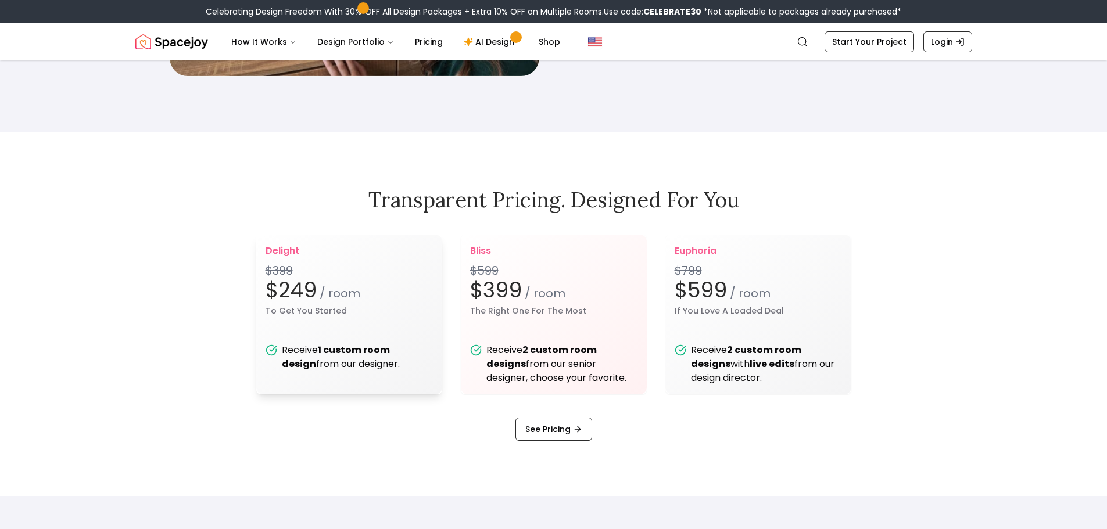 This screenshot has height=529, width=1107. What do you see at coordinates (349, 311) in the screenshot?
I see `small: To Get You Started` at bounding box center [349, 311].